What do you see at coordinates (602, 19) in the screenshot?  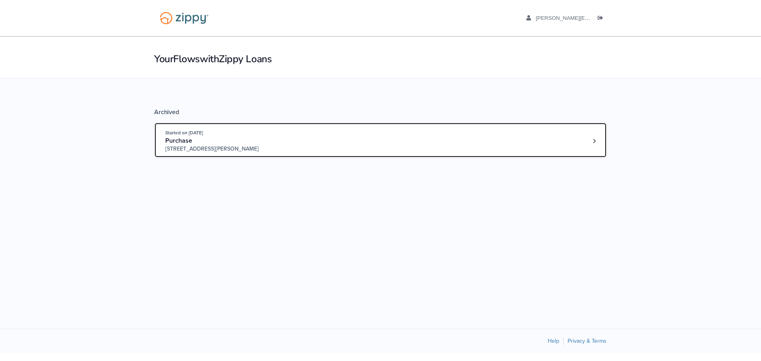 I see `a: Log out` at bounding box center [602, 19].